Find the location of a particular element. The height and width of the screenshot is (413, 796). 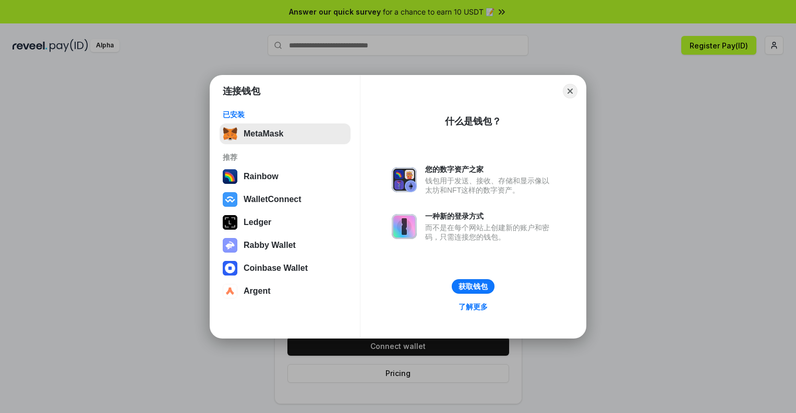

img: svg+xml,%3Csvg%20fill%3D%22none%22%20height%3D%2233%22%20viewBox%3D%220%200%2035%2033%22%20width%... is located at coordinates (230, 134).